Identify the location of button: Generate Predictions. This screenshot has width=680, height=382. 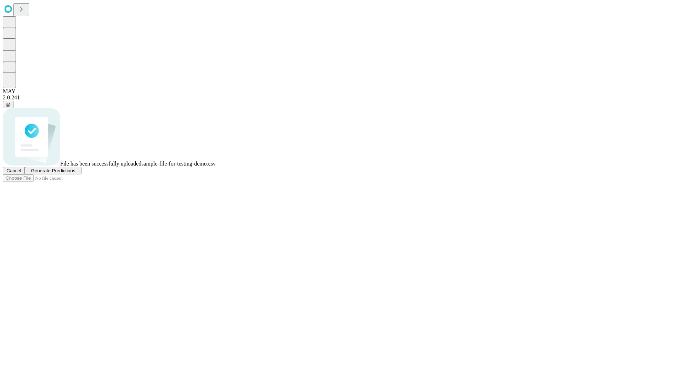
(53, 171).